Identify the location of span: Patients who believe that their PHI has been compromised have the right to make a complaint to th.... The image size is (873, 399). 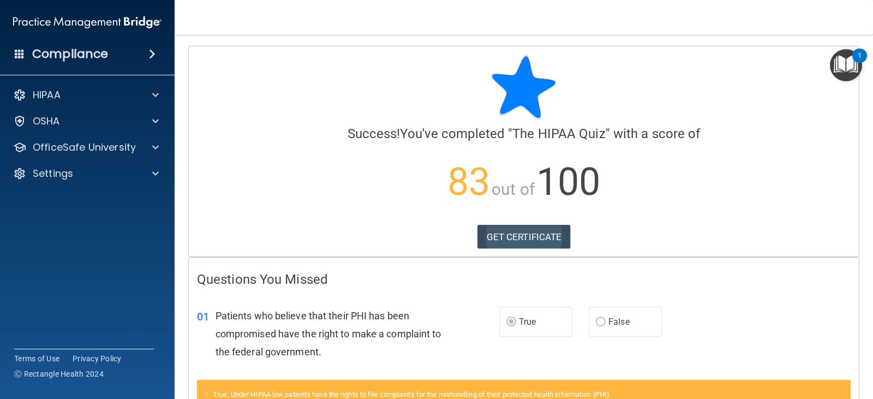
(328, 333).